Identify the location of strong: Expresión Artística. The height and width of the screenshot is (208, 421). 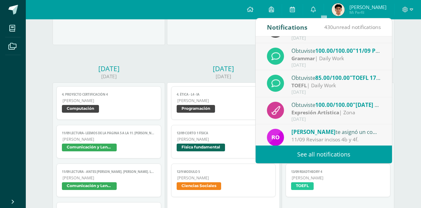
(315, 113).